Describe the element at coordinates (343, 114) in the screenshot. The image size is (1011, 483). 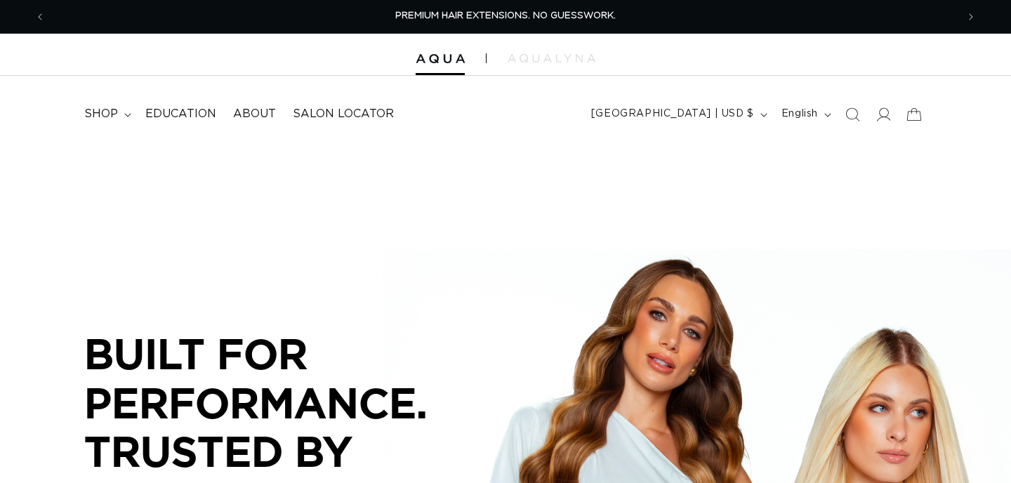
I see `a: Salon Locator` at that location.